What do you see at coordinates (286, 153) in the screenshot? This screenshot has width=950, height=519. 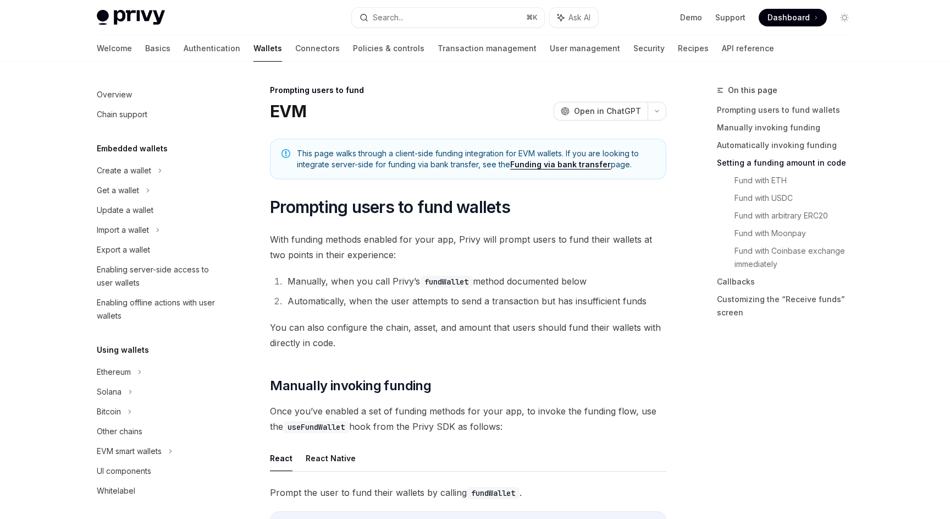 I see `svg: Note` at bounding box center [286, 153].